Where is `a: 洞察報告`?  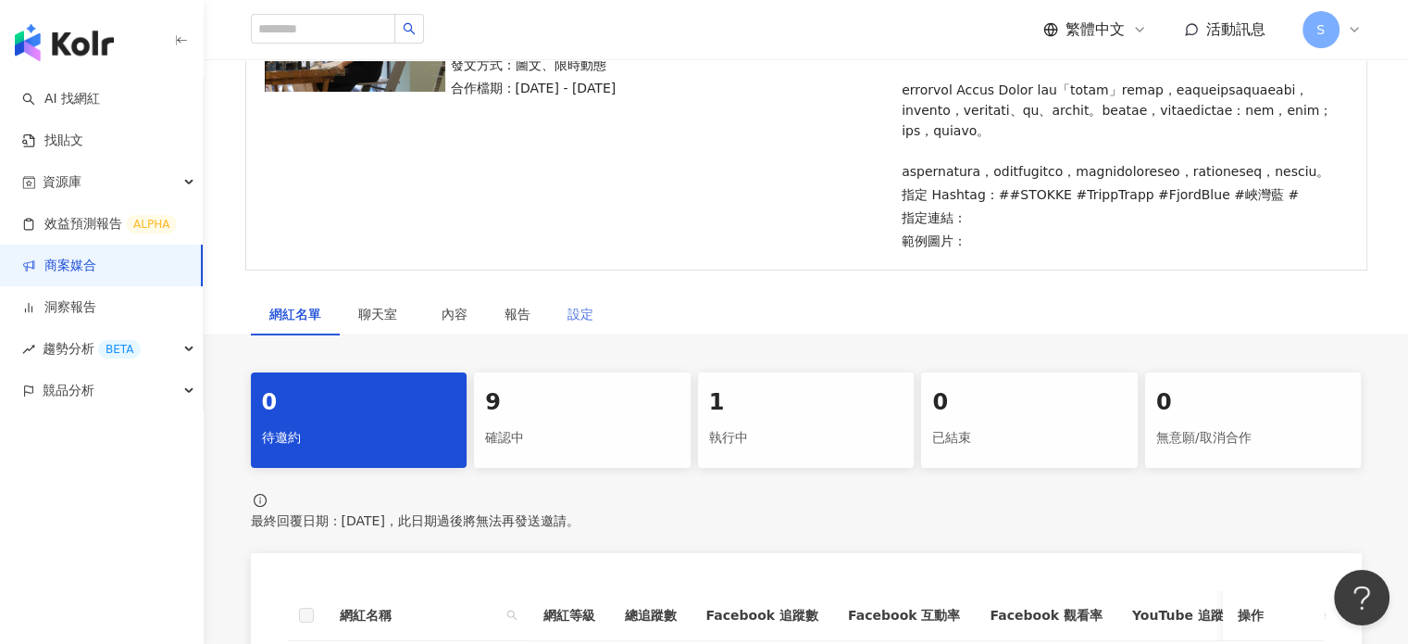 a: 洞察報告 is located at coordinates (59, 307).